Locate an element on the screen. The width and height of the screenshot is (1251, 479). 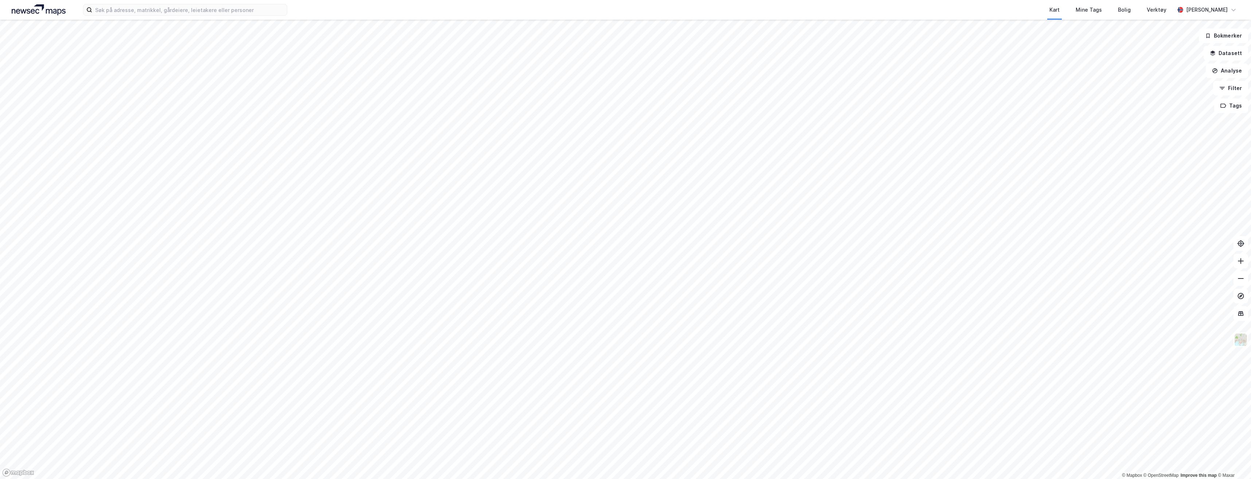
button: Tags is located at coordinates (1231, 106).